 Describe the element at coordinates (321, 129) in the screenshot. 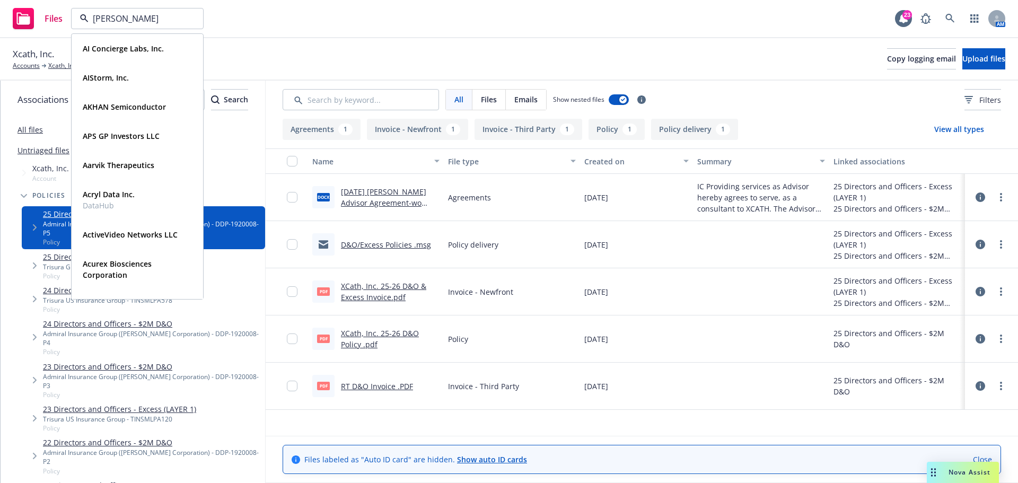

I see `button: Agreements` at that location.